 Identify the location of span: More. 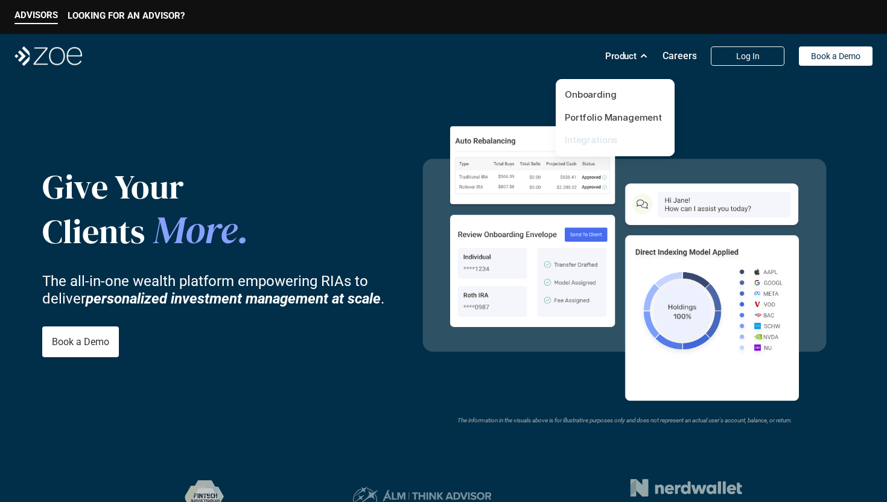
(195, 229).